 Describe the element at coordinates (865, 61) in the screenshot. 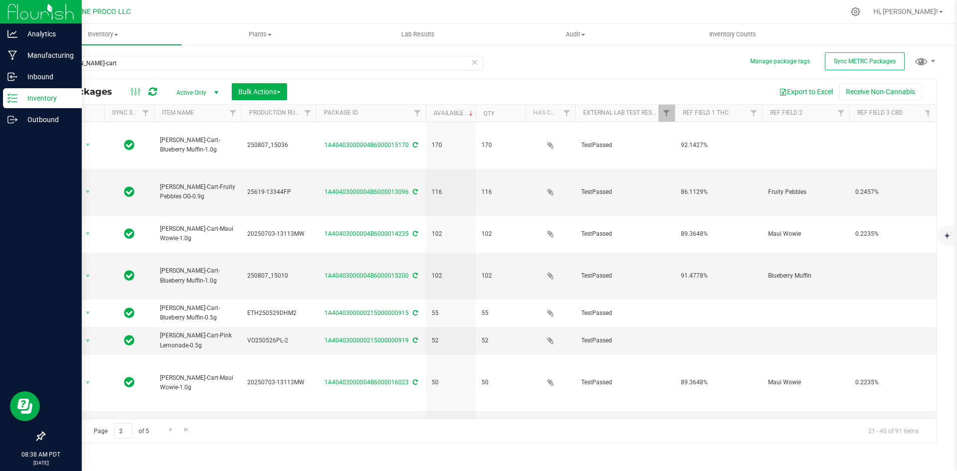

I see `button: Sync METRC Packages` at that location.